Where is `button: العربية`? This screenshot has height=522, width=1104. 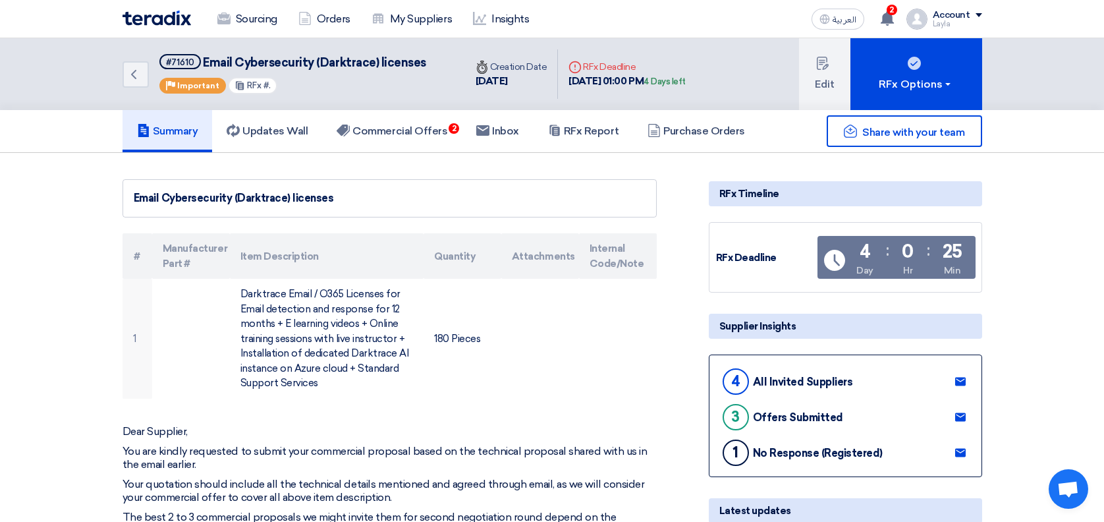
button: العربية is located at coordinates (838, 19).